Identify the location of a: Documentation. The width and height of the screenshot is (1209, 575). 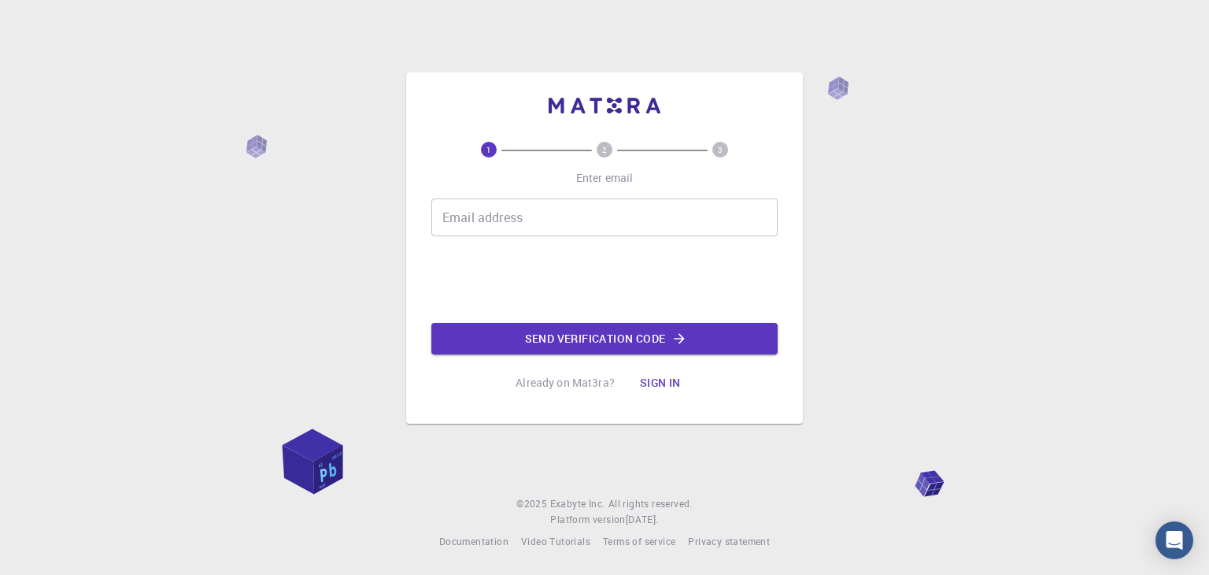
(474, 542).